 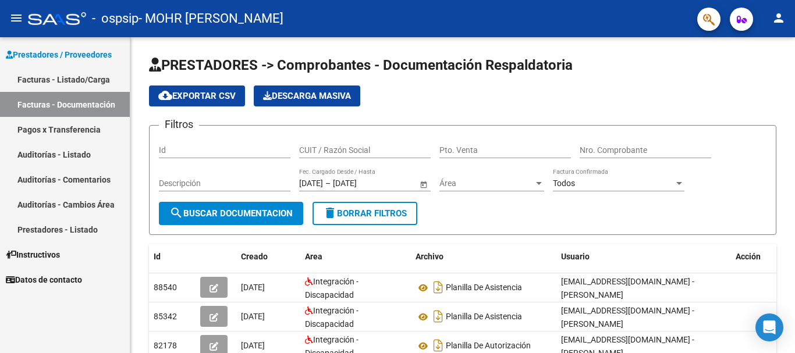 I want to click on mat-icon: cloud_download, so click(x=165, y=96).